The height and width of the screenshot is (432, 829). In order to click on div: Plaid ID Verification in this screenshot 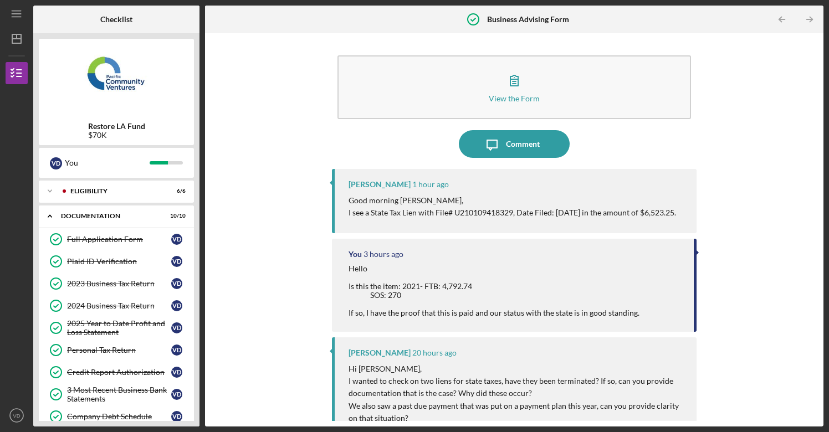, I will do `click(119, 262)`.